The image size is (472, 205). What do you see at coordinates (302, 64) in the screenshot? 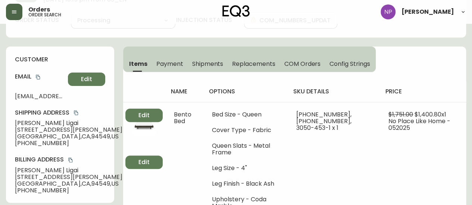
I see `span: COM Orders` at bounding box center [302, 64].